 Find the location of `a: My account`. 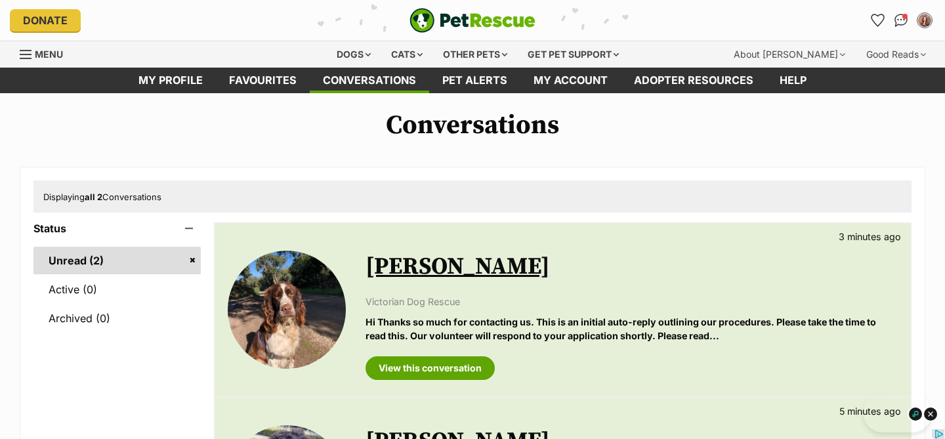

a: My account is located at coordinates (570, 80).